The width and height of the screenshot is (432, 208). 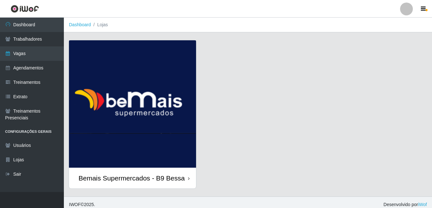 What do you see at coordinates (82, 204) in the screenshot?
I see `span: © 2025 .` at bounding box center [82, 204].